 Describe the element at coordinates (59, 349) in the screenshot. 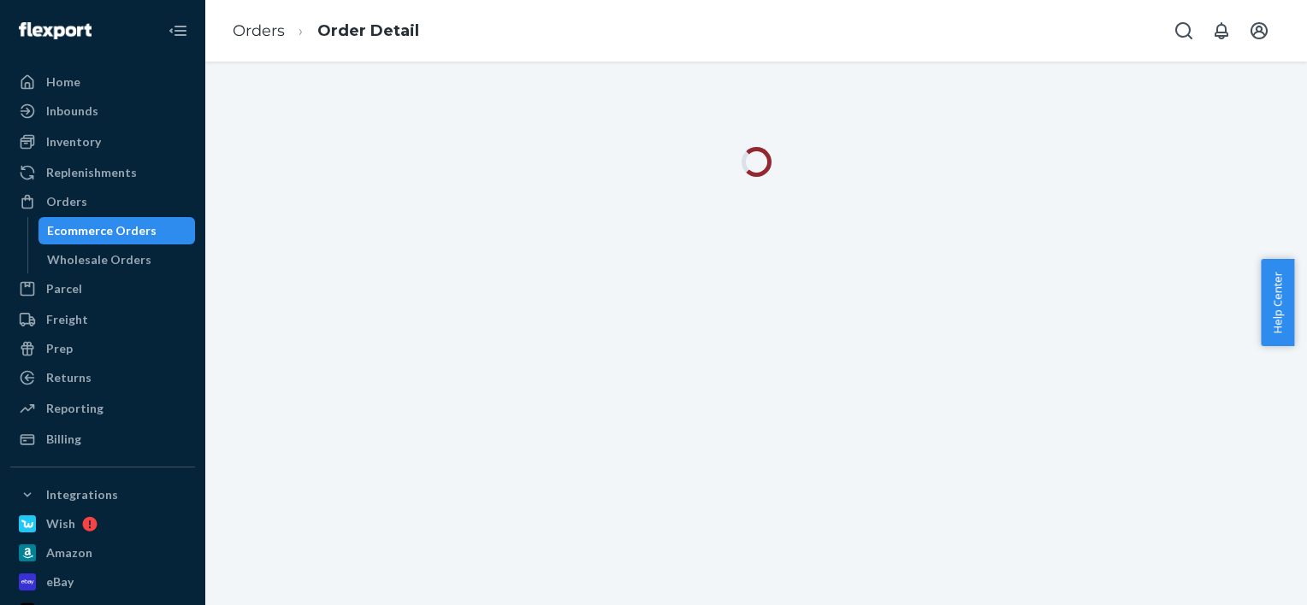

I see `div: Prep` at that location.